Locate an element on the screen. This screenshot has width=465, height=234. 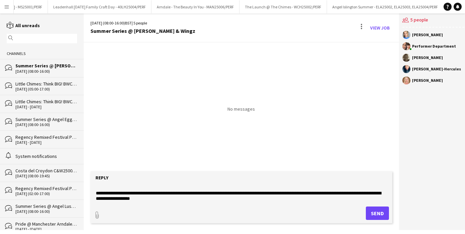
p: No messages is located at coordinates (241, 109).